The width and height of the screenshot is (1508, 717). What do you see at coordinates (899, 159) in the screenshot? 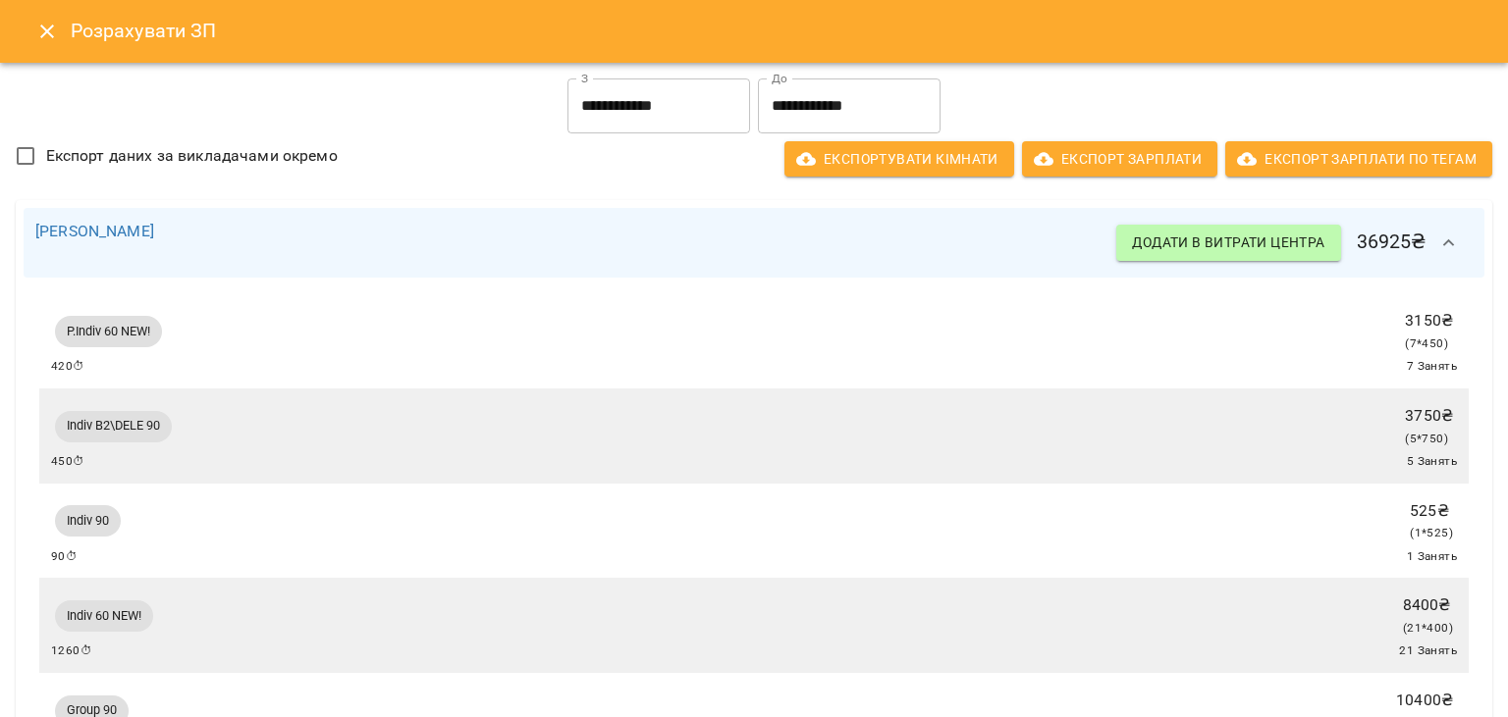
I see `button: Експортувати кімнати` at bounding box center [899, 159].